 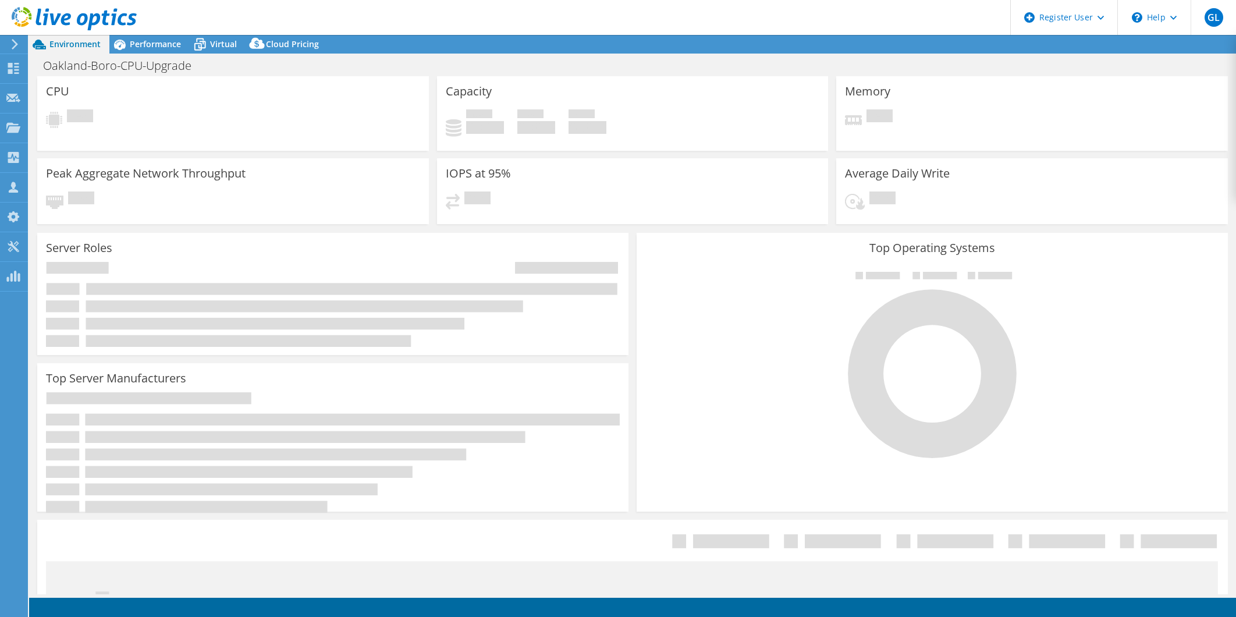 What do you see at coordinates (1214, 17) in the screenshot?
I see `span: GL` at bounding box center [1214, 17].